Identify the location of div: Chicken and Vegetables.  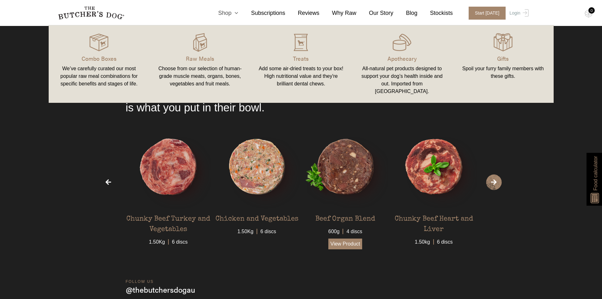
(257, 217).